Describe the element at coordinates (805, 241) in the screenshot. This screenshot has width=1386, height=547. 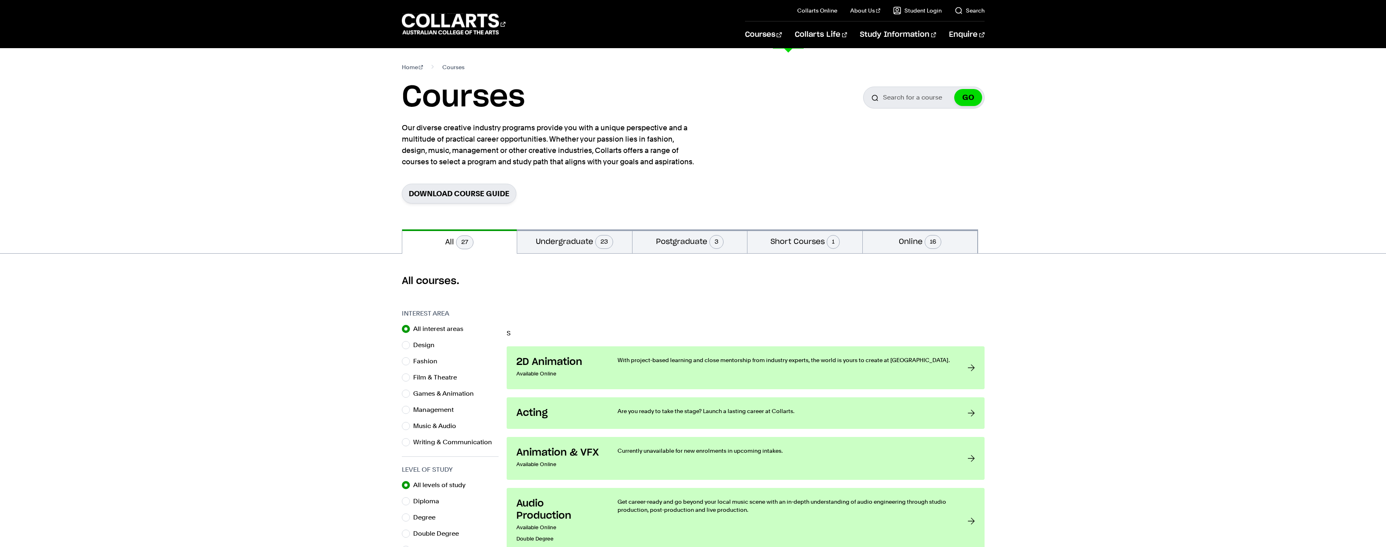
I see `button: Short Courses1` at that location.